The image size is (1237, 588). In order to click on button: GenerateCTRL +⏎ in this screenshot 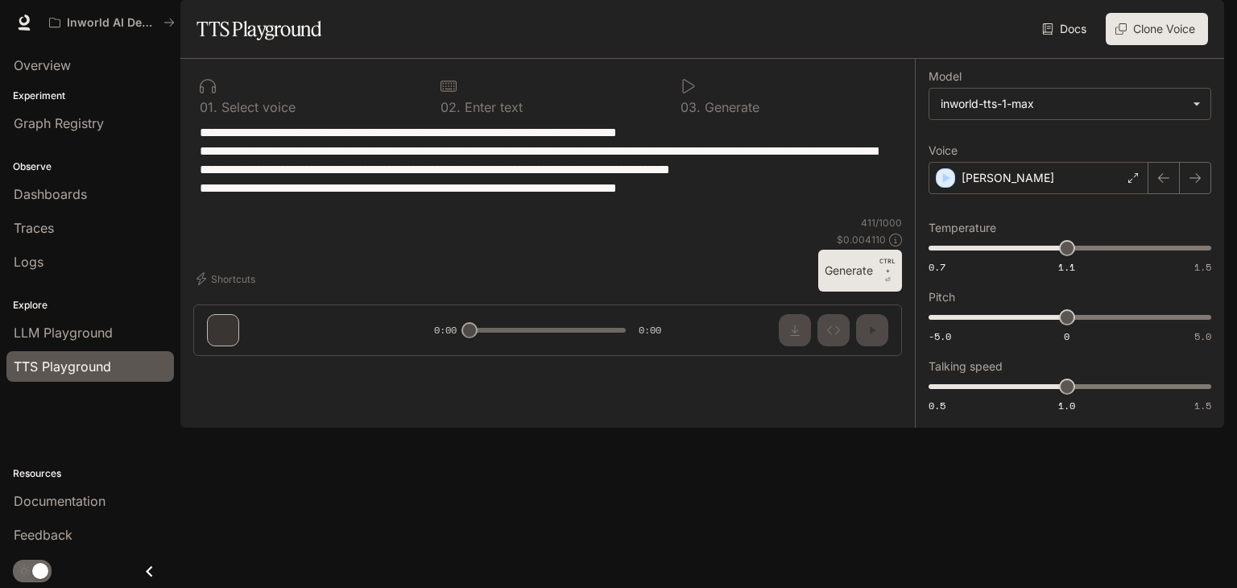, I will do `click(860, 271)`.